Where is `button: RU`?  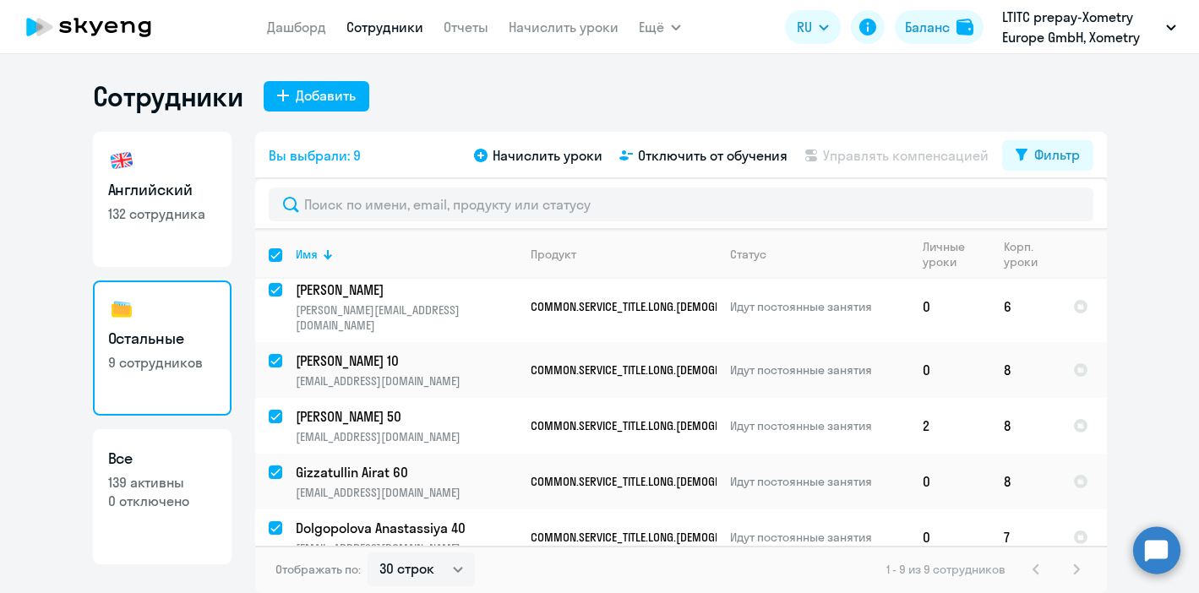 button: RU is located at coordinates (813, 27).